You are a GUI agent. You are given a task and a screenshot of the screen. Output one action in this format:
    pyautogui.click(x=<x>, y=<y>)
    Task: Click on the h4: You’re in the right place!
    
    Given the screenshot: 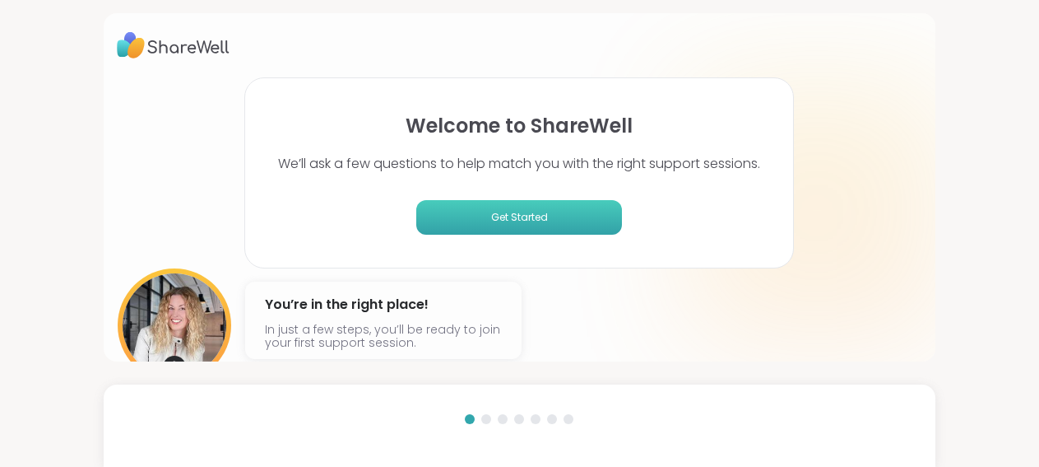 What is the action you would take?
    pyautogui.click(x=383, y=304)
    